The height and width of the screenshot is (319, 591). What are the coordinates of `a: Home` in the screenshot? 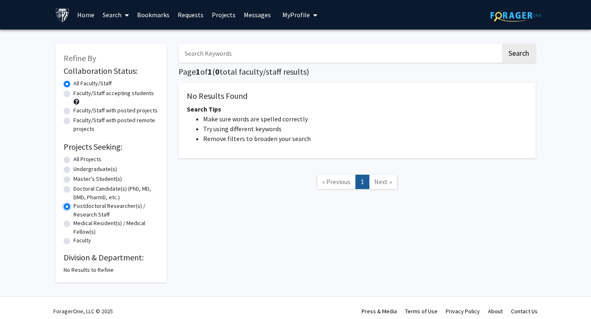 It's located at (86, 15).